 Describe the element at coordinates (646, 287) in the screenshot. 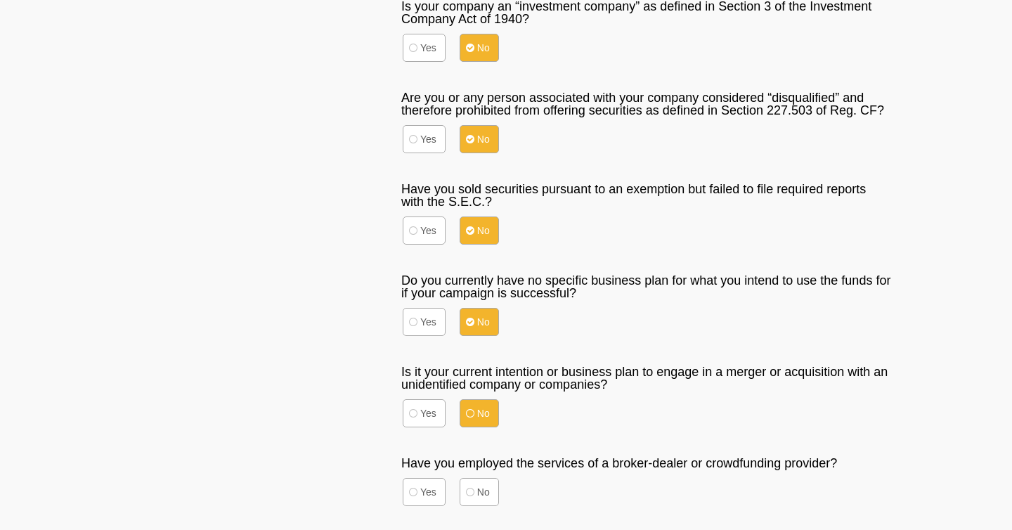

I see `label: Do you currently have no specific business plan for what you intend to use the funds for if your ...` at that location.